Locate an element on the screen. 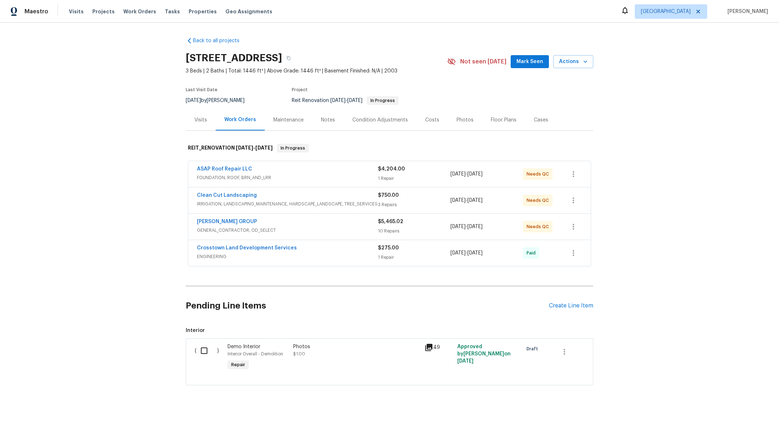  button: Mark Seen is located at coordinates (530, 62).